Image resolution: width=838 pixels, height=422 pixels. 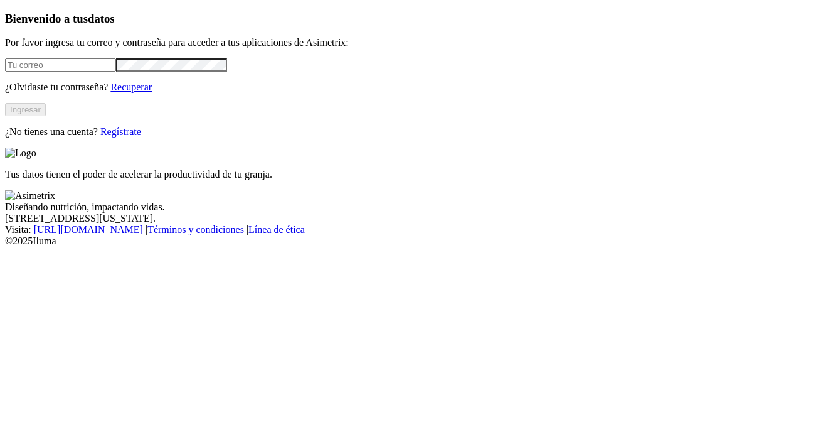 I want to click on h3: Bienvenido a tus, so click(x=419, y=19).